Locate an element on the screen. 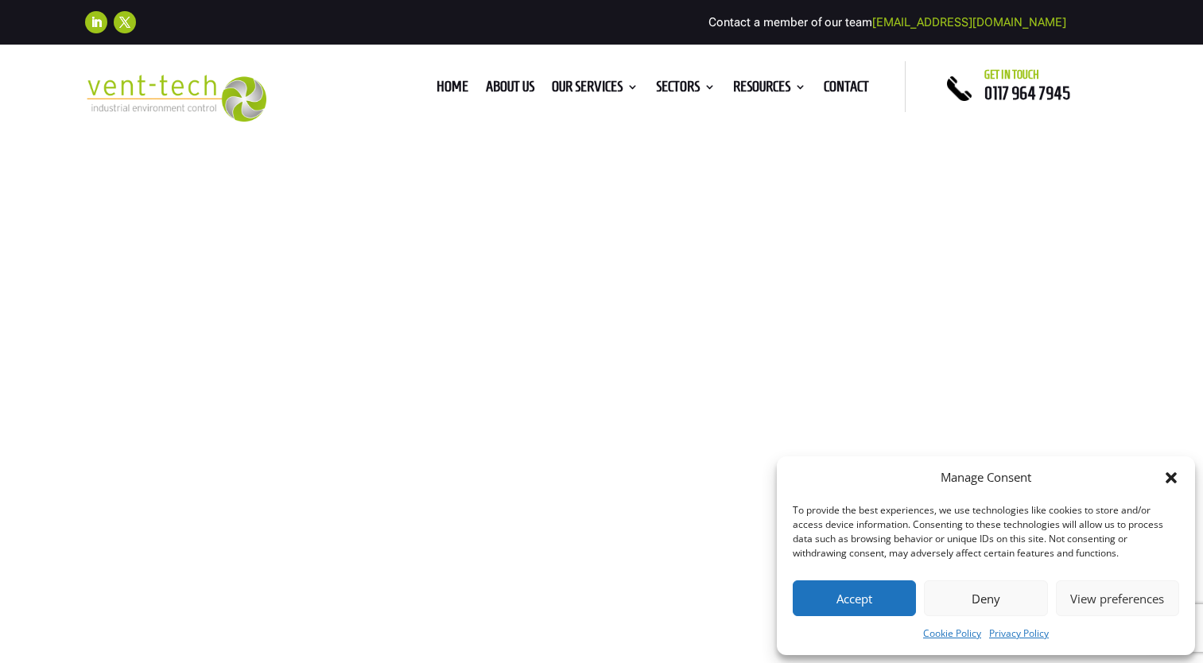  span: 0117 964 7945 is located at coordinates (1028, 93).